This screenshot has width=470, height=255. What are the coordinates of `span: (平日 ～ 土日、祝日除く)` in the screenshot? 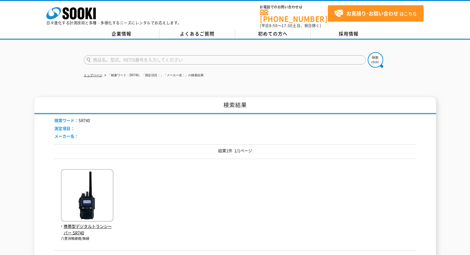 It's located at (290, 26).